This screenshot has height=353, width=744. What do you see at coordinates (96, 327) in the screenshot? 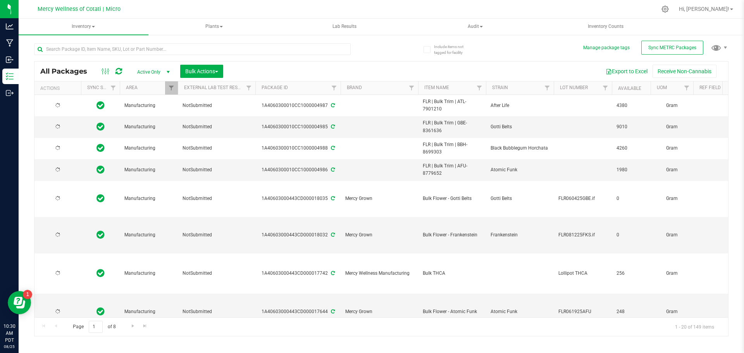
I see `input: 1` at bounding box center [96, 327].